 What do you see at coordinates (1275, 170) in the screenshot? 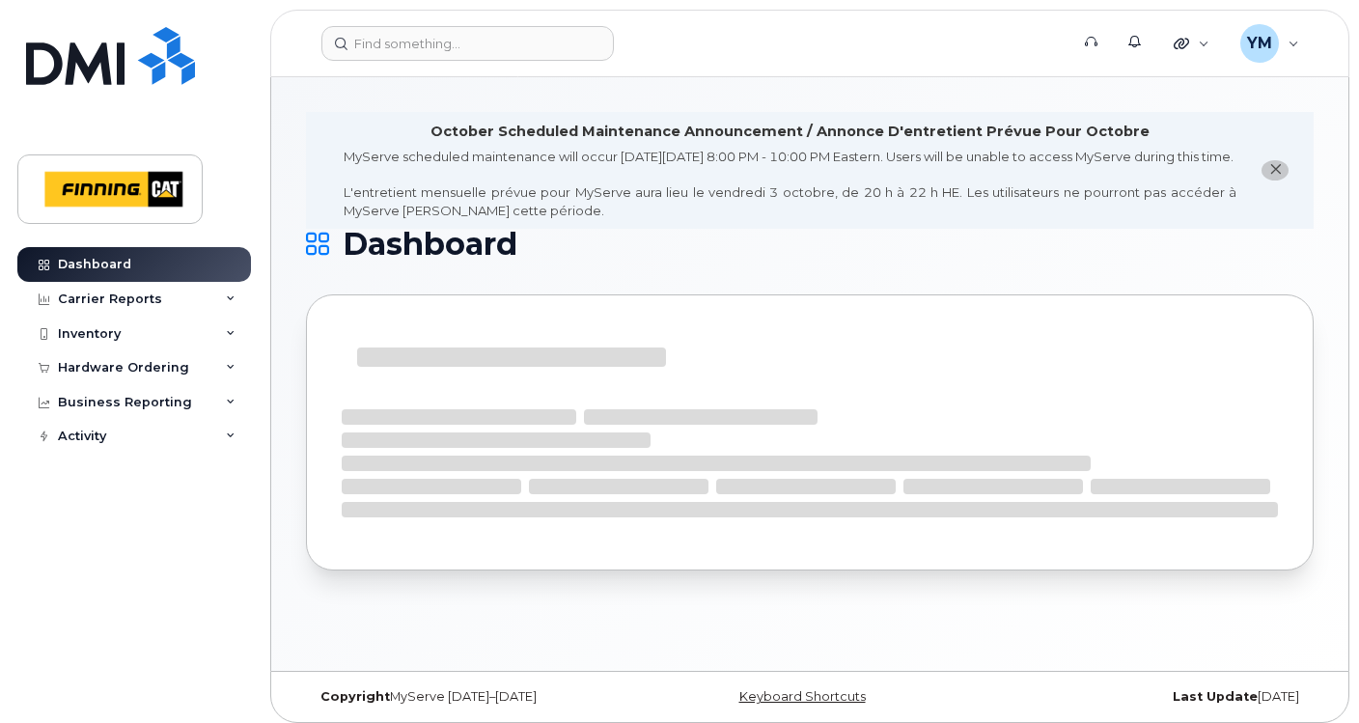
I see `button: close notification` at bounding box center [1275, 170].